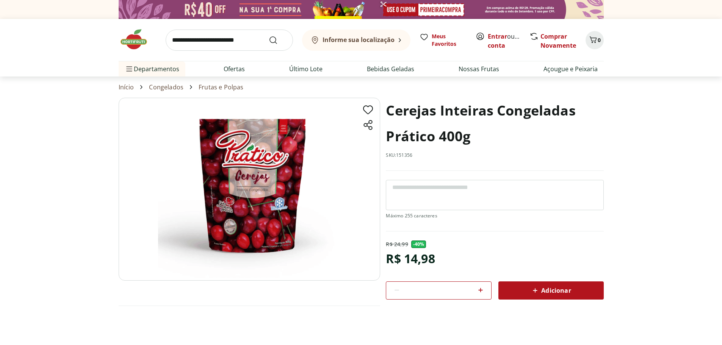 The image size is (722, 345). Describe the element at coordinates (166, 87) in the screenshot. I see `a: Congelados` at that location.